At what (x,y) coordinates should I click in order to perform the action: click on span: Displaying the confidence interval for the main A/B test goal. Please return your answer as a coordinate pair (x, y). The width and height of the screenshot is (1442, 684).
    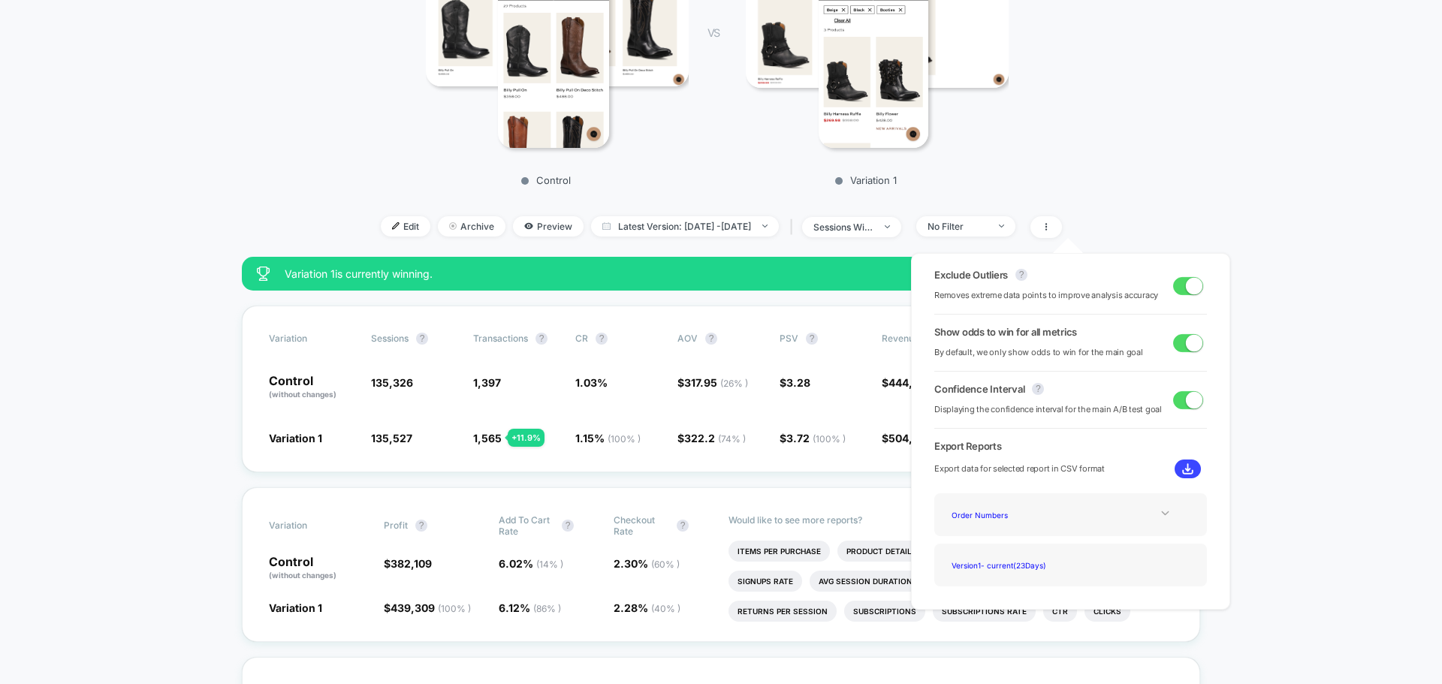
    Looking at the image, I should click on (1047, 409).